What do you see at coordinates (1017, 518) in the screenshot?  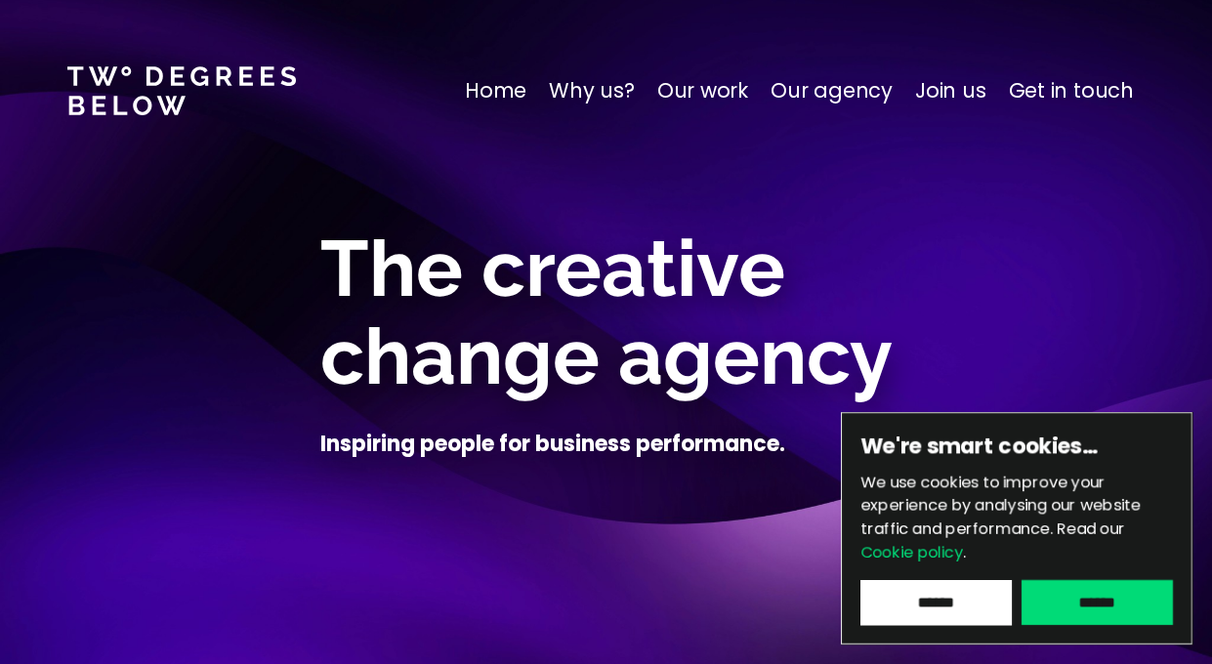 I see `p: We use cookies to improve your experience by analysing our website traffic and performance.` at bounding box center [1017, 518].